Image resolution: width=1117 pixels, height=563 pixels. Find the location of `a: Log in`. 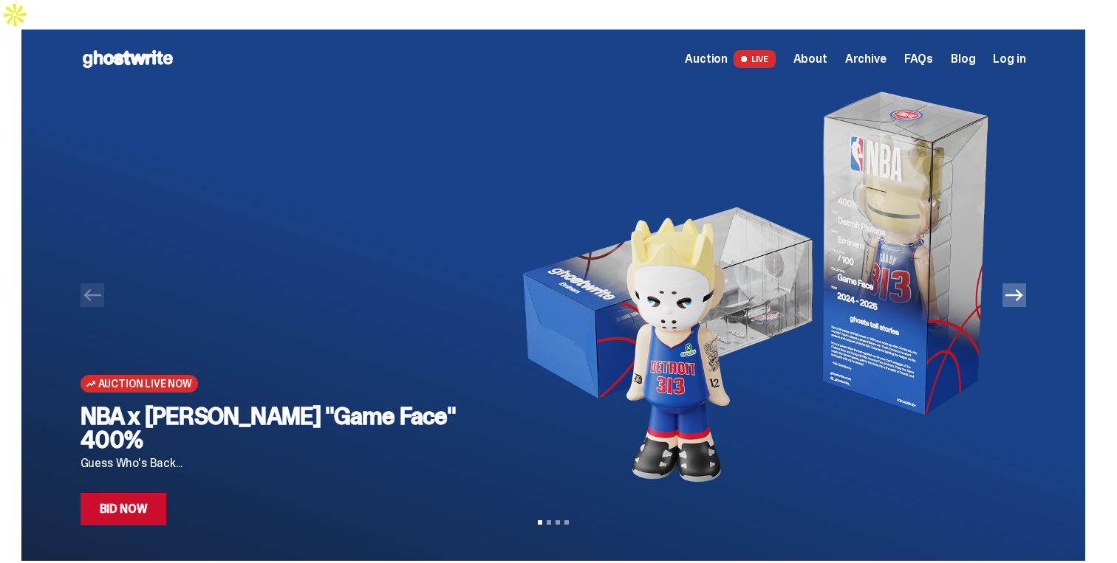

a: Log in is located at coordinates (1009, 59).